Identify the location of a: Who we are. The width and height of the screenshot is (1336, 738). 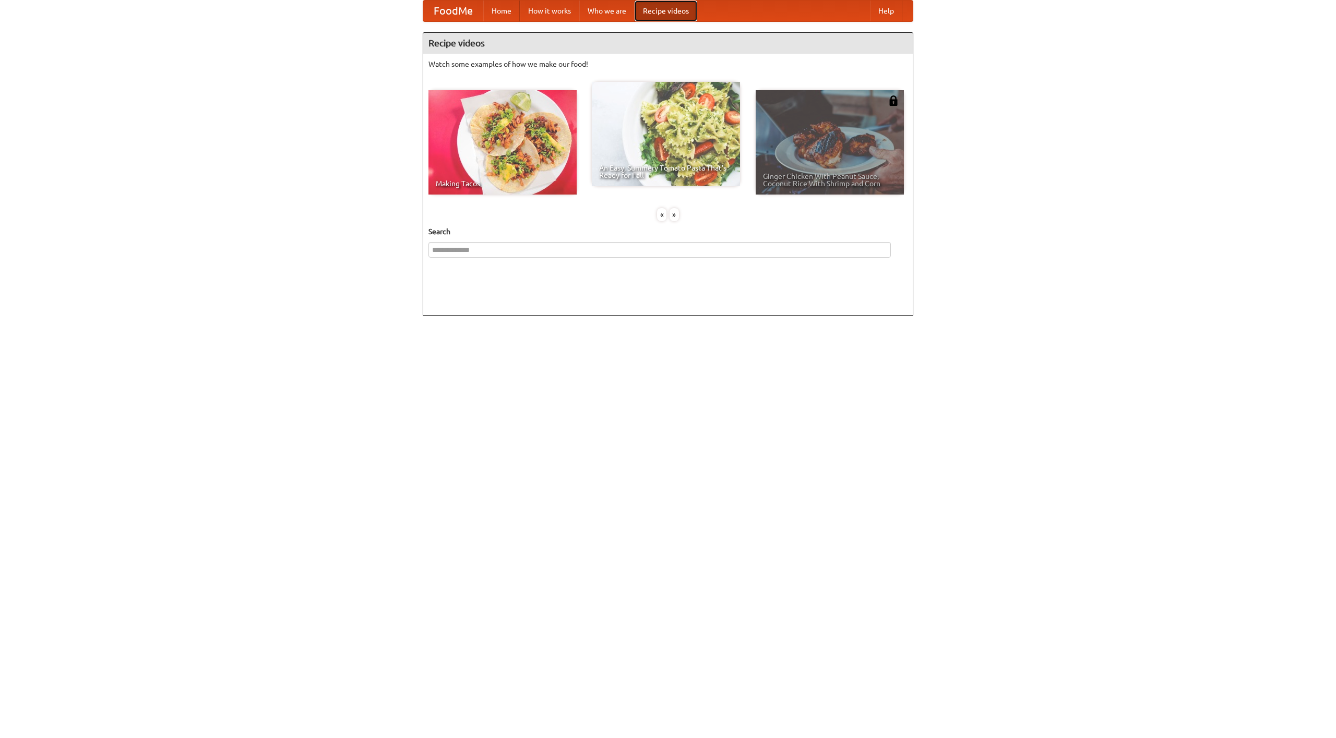
(607, 11).